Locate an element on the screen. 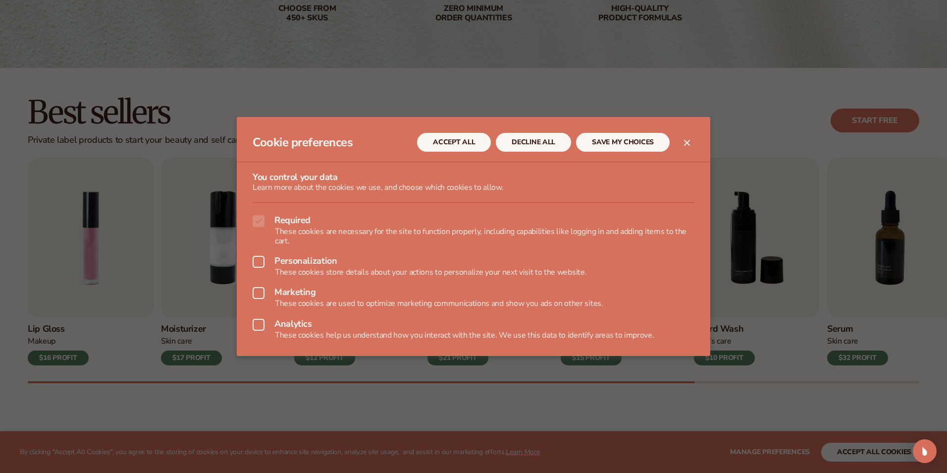 Image resolution: width=947 pixels, height=473 pixels. p: These cookies help us understand how you interact with the site. We use this data to identify are... is located at coordinates (474, 335).